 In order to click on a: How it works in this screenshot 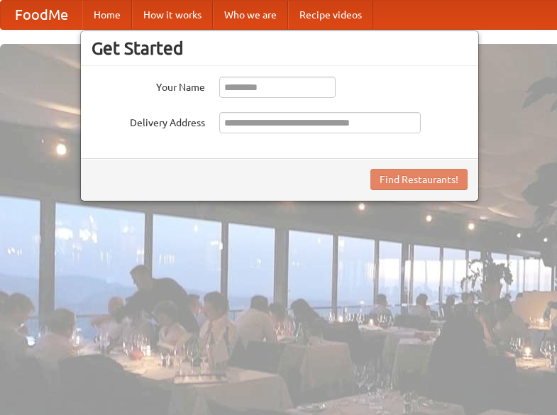, I will do `click(173, 15)`.